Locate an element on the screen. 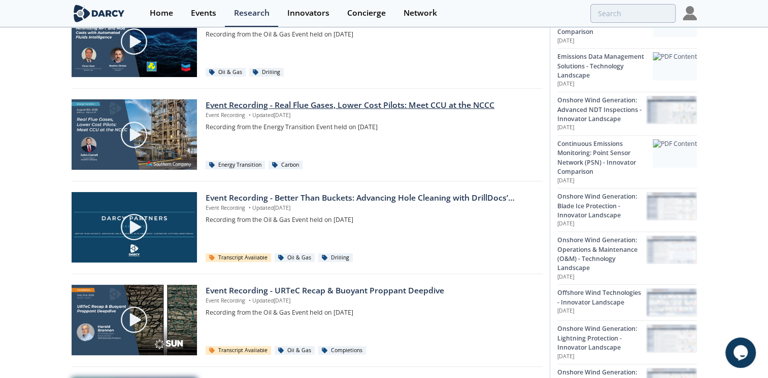 Image resolution: width=768 pixels, height=378 pixels. div: Completions is located at coordinates (342, 351).